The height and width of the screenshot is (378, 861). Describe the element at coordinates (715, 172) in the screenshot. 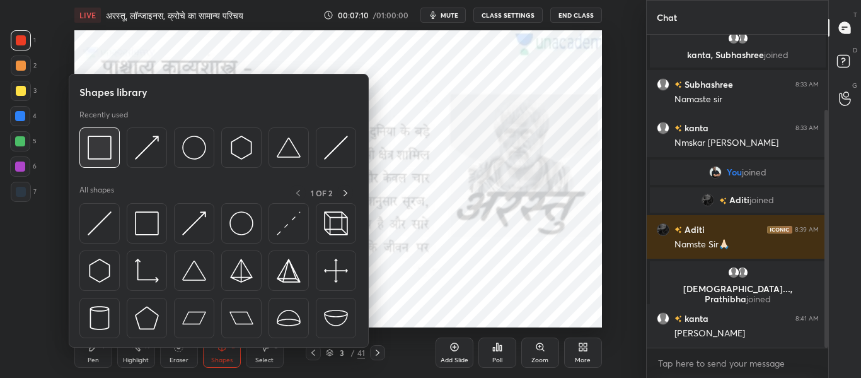

I see `img: 31d6202e24874d09b4432fa15980d6ab.jpg` at that location.